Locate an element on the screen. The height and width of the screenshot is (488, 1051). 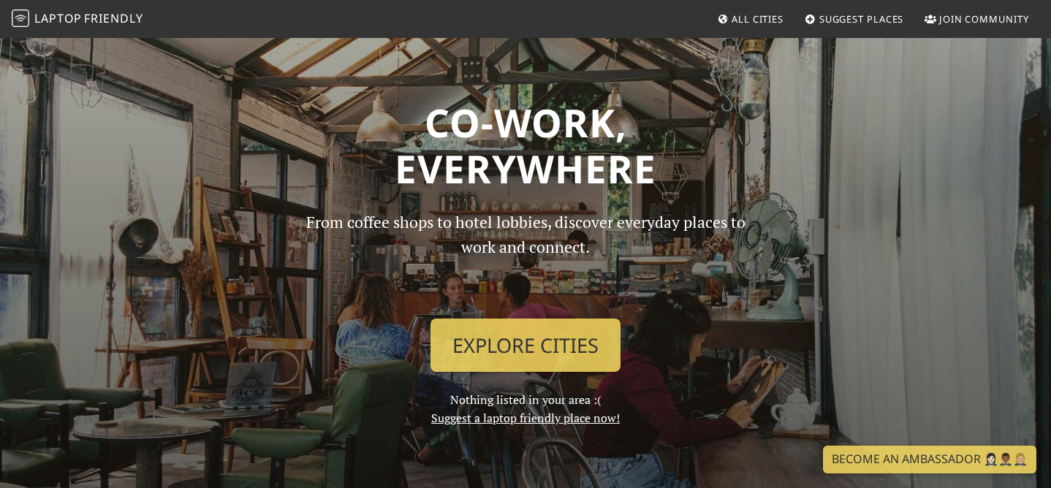
span: Join Community is located at coordinates (984, 19).